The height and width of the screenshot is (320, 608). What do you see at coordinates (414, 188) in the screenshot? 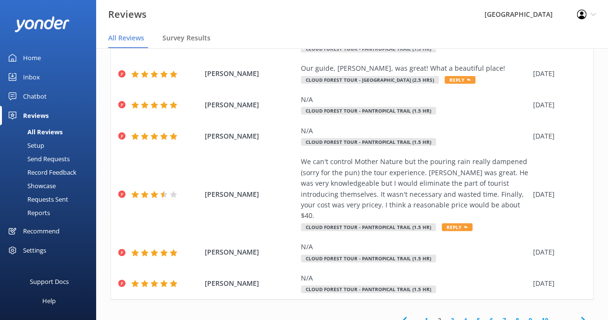
I see `div: We can't control Mother Nature but the pouring rain really dampened (sorry for the pun) the tour ...` at bounding box center [414, 188].